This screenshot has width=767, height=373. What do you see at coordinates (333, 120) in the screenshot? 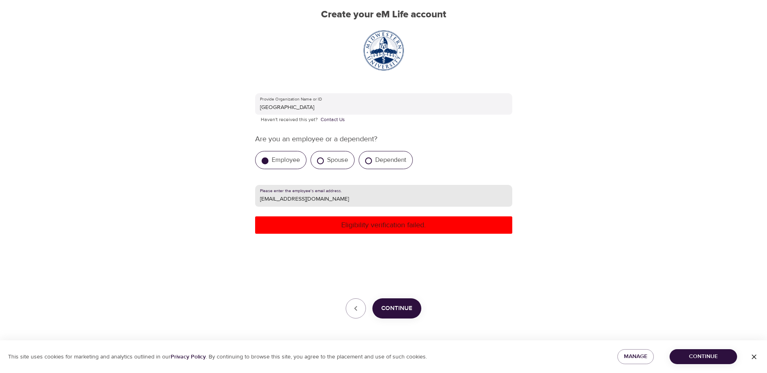
I see `a: Contact Us` at bounding box center [333, 120].